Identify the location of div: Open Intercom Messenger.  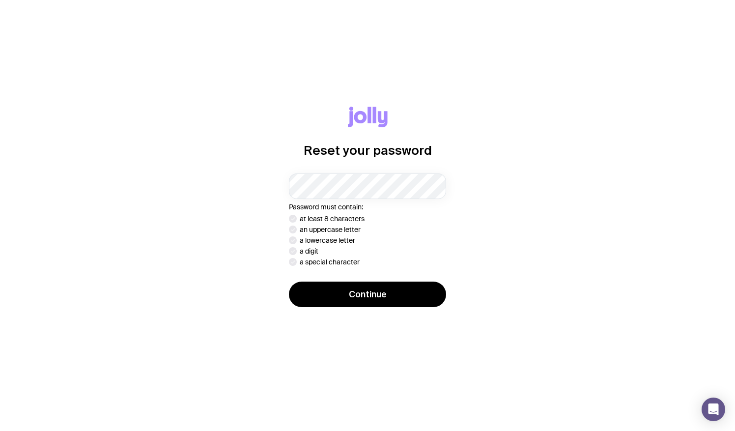
(714, 410).